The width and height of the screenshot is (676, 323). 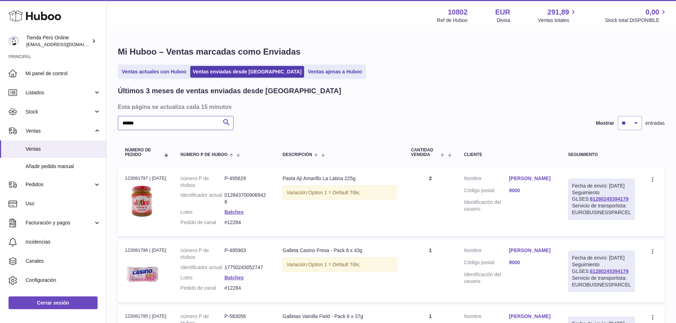 What do you see at coordinates (558, 16) in the screenshot?
I see `a: 291,89 Ventas totales` at bounding box center [558, 16].